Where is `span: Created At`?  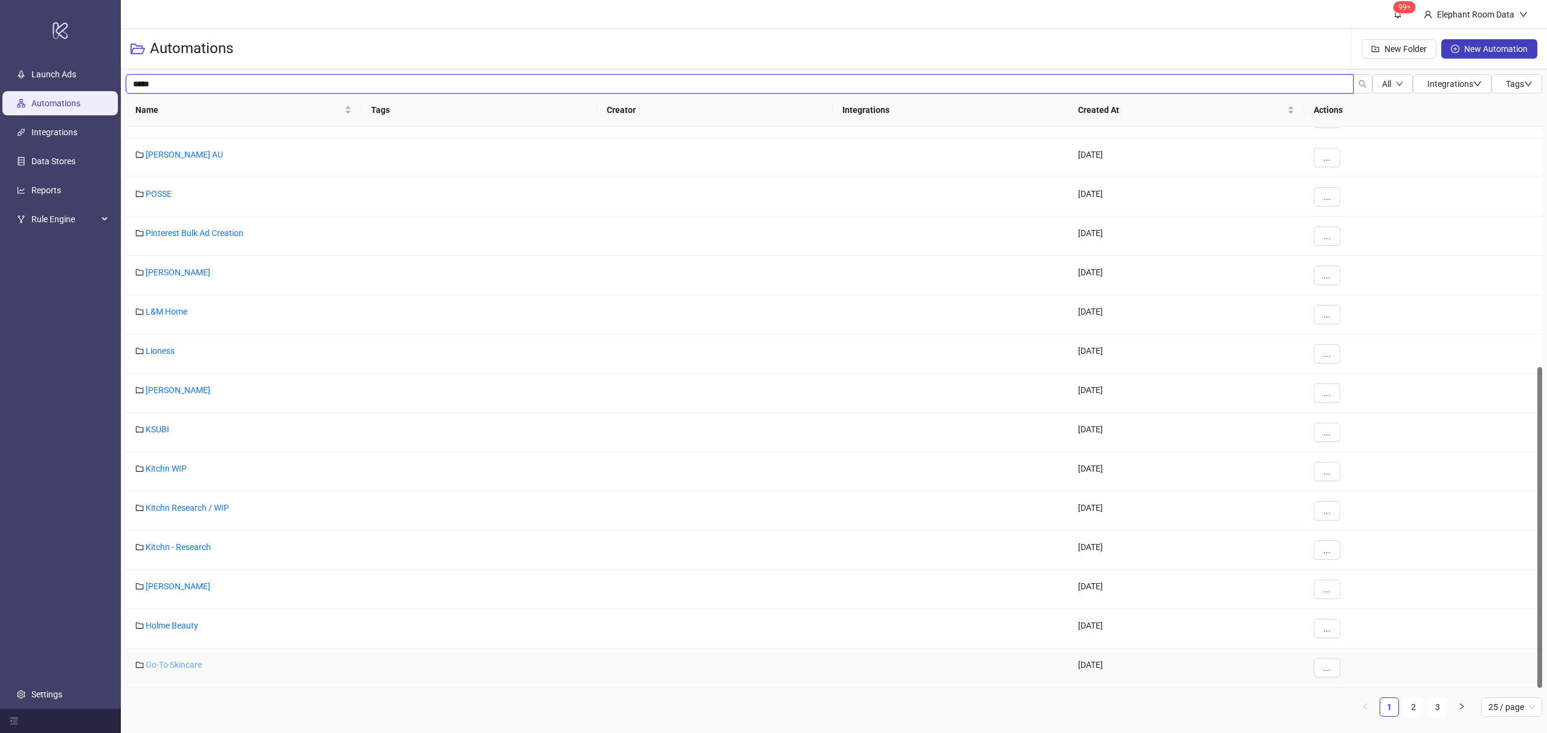
span: Created At is located at coordinates (1181, 110).